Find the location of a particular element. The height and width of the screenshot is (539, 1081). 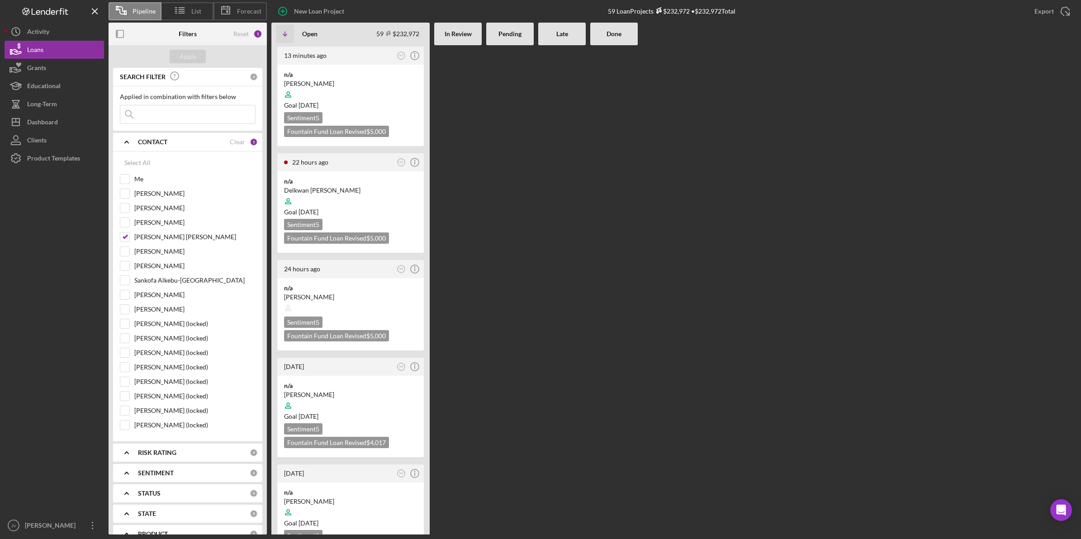

span: Pipeline is located at coordinates (144, 11).